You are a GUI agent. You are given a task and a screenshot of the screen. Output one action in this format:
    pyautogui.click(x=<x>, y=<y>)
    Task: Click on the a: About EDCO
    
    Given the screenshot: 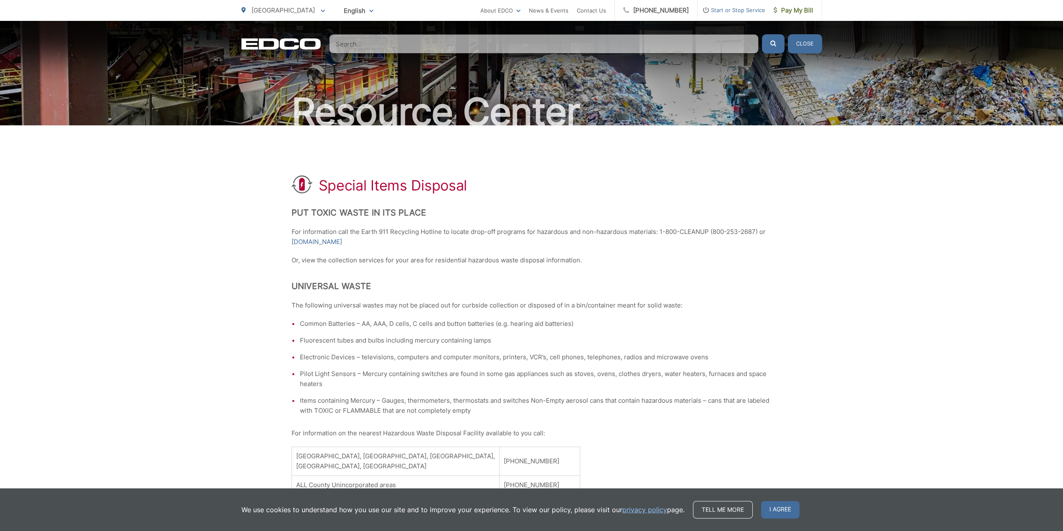 What is the action you would take?
    pyautogui.click(x=500, y=10)
    